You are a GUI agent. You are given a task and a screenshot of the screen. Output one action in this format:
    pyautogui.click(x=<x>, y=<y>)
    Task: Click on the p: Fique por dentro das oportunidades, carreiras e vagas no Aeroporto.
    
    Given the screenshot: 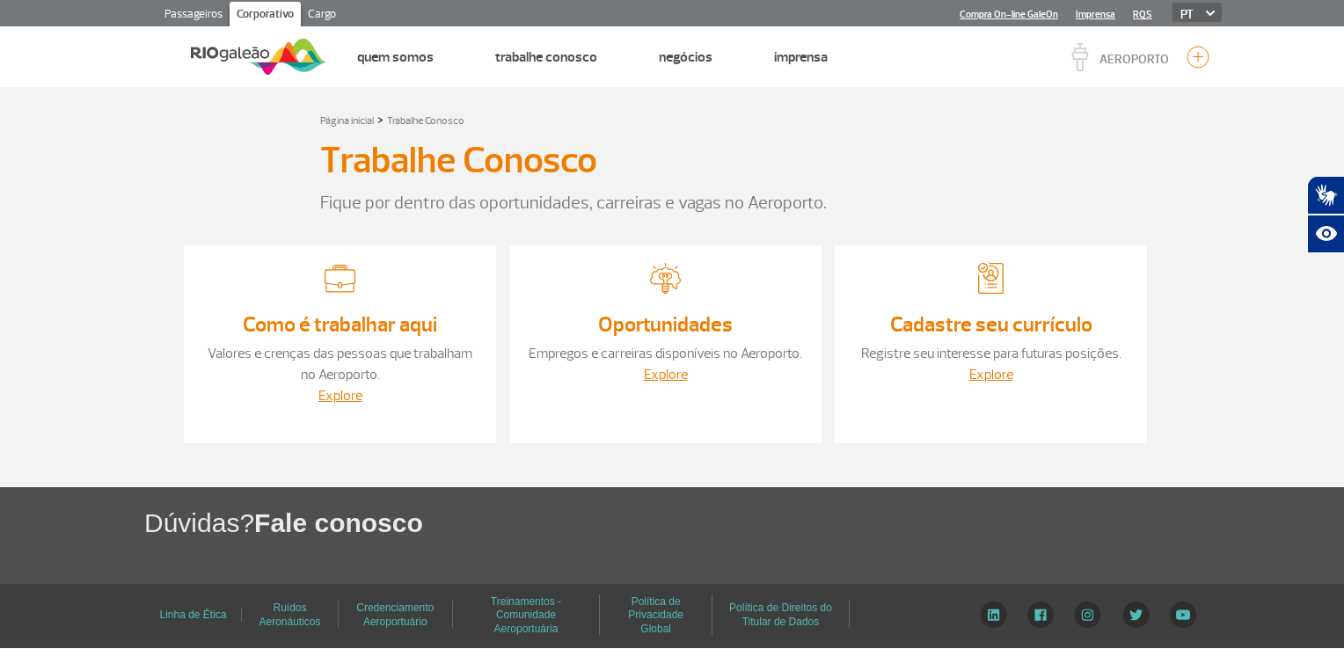 What is the action you would take?
    pyautogui.click(x=672, y=203)
    